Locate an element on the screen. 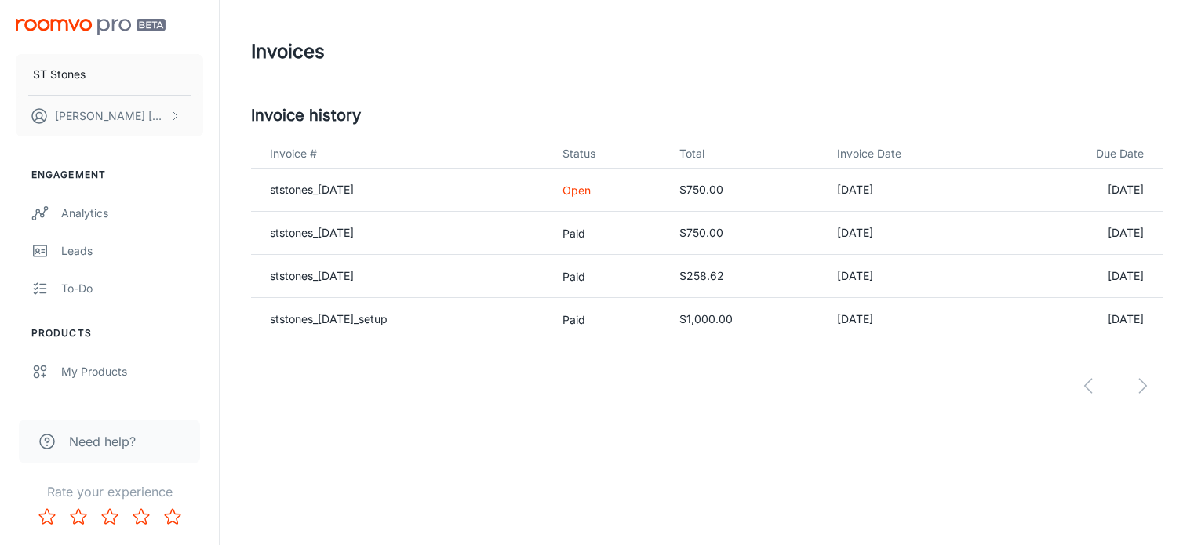 This screenshot has width=1194, height=545. div: Analytics is located at coordinates (132, 213).